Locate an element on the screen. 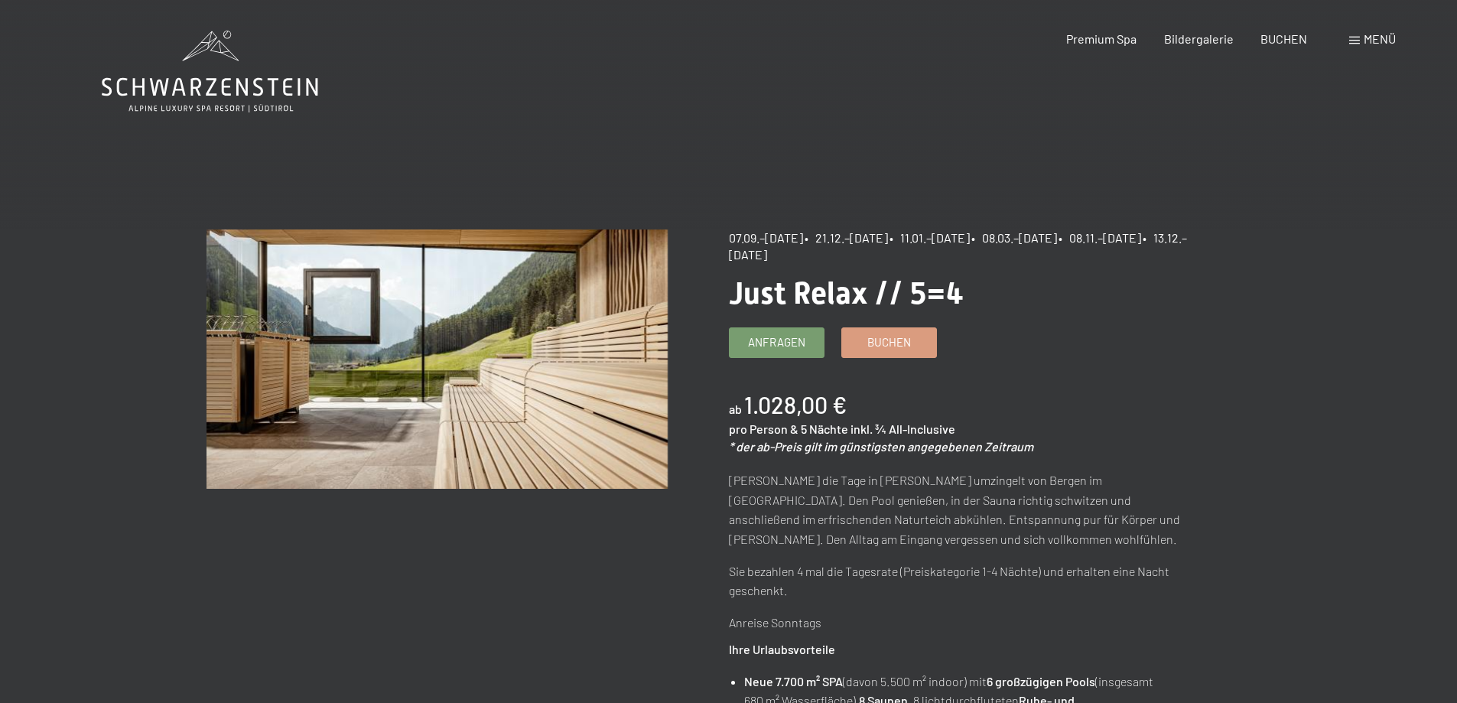  span: Bildergalerie is located at coordinates (1198, 38).